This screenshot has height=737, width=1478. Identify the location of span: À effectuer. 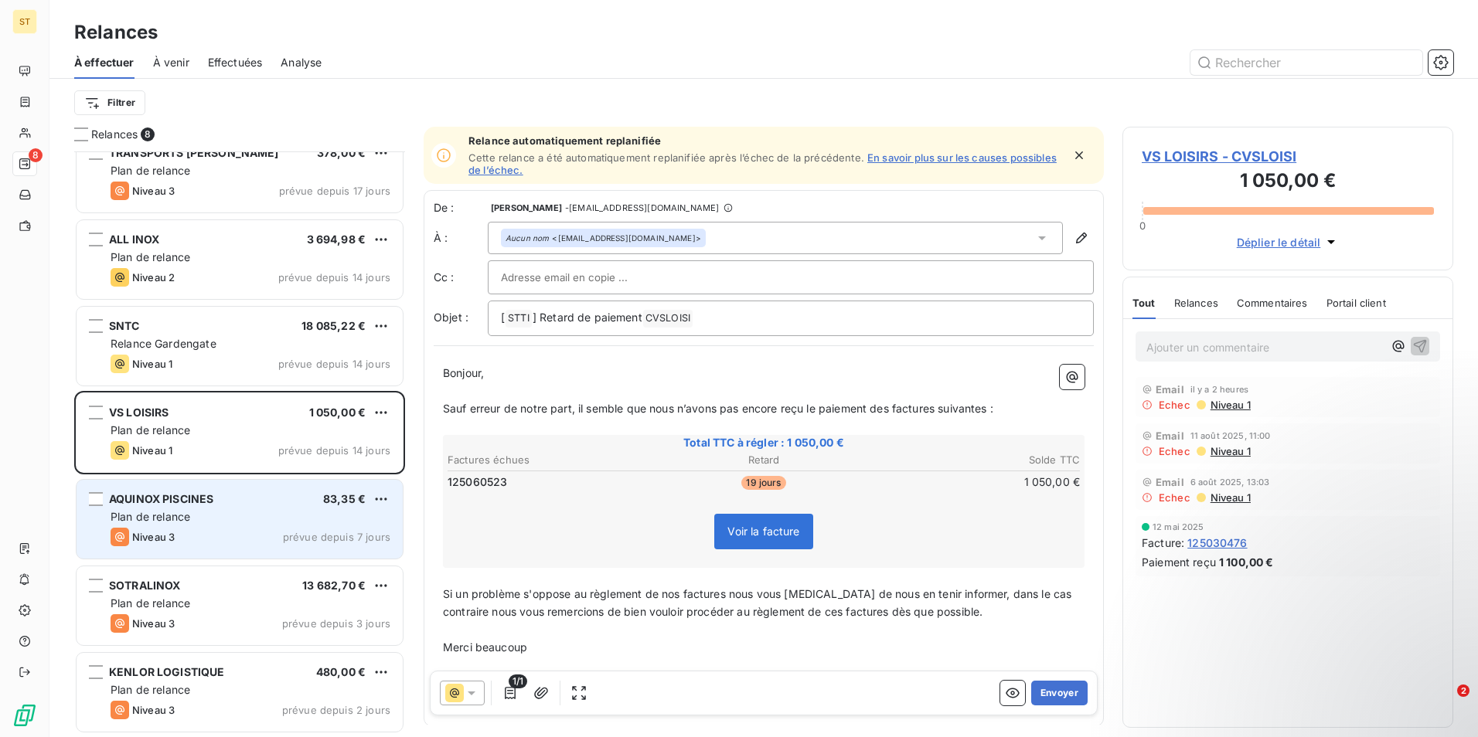
(104, 63).